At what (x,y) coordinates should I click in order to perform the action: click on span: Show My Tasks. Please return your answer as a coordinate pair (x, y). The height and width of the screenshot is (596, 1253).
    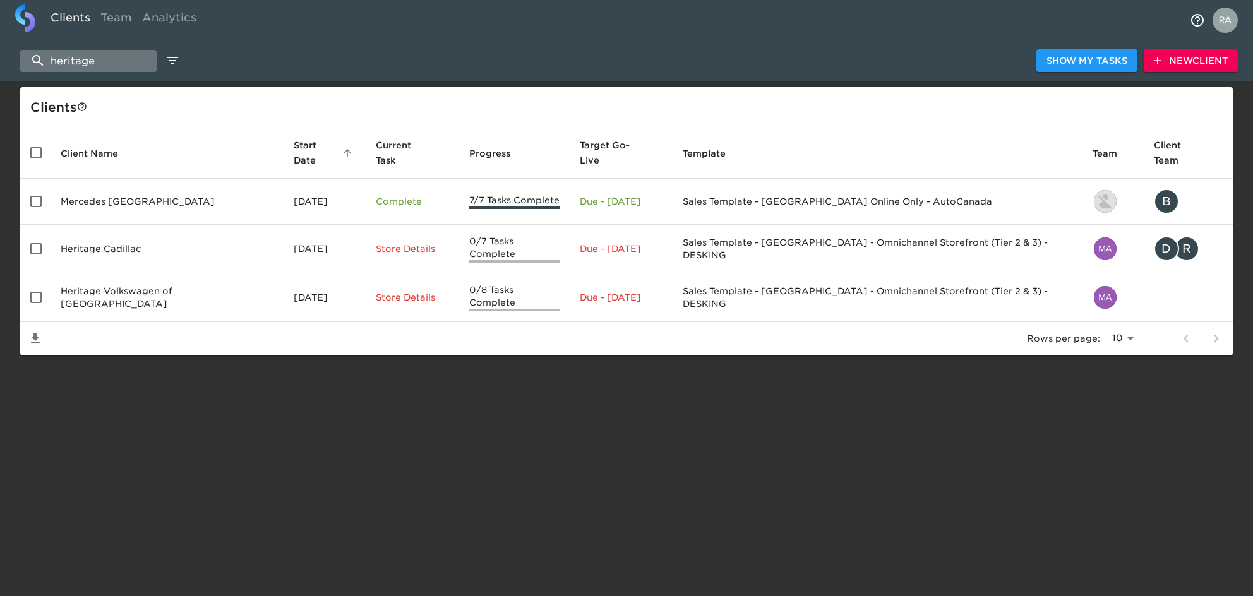
    Looking at the image, I should click on (1087, 61).